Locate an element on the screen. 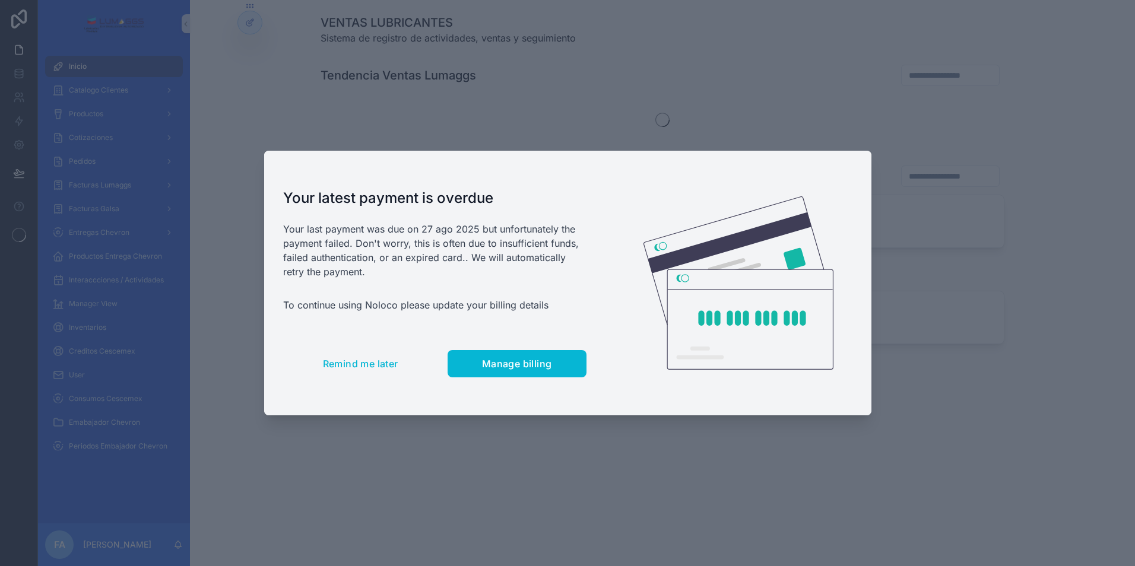 This screenshot has width=1135, height=566. a: Manage billing is located at coordinates (517, 364).